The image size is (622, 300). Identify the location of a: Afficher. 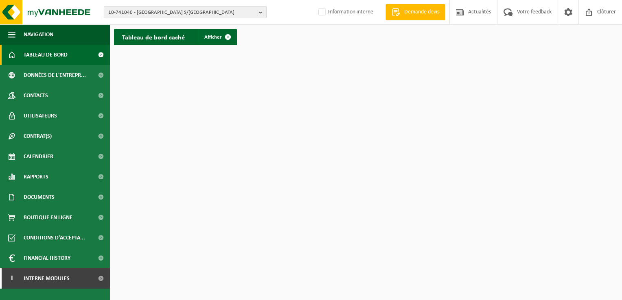
(217, 37).